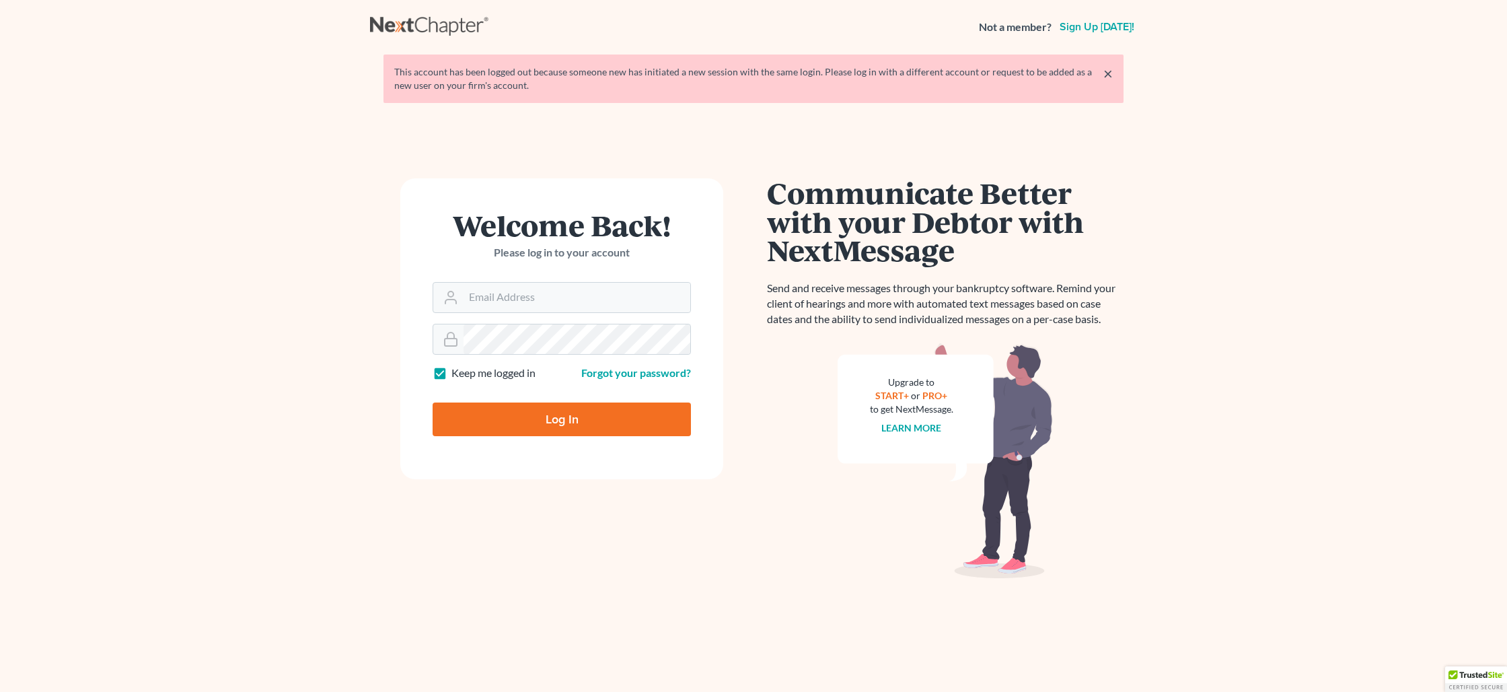 This screenshot has width=1507, height=692. I want to click on div: This account has been logged out because someone new has initiated a new session with the same lo..., so click(754, 79).